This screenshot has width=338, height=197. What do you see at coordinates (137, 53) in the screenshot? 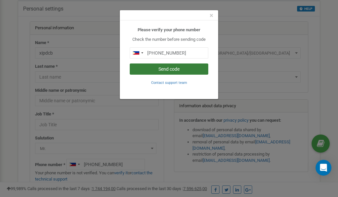
I see `div: Telephone country code` at bounding box center [137, 53].